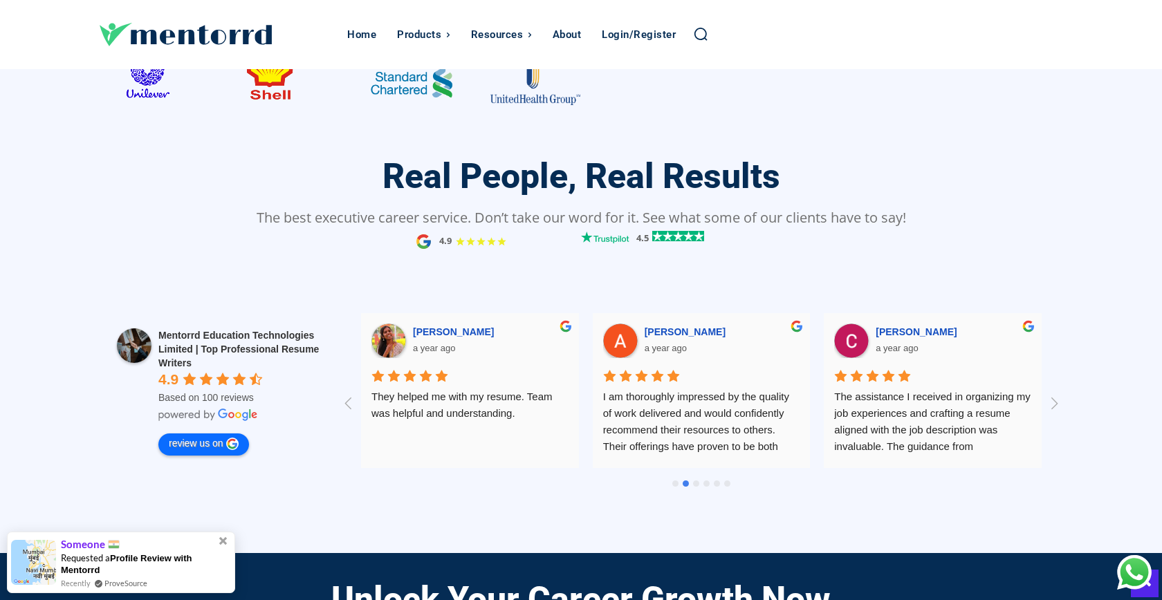 The height and width of the screenshot is (600, 1162). Describe the element at coordinates (239, 349) in the screenshot. I see `a: Mentorrd Education Technologies Limited | Top Professional Resume Writers` at that location.